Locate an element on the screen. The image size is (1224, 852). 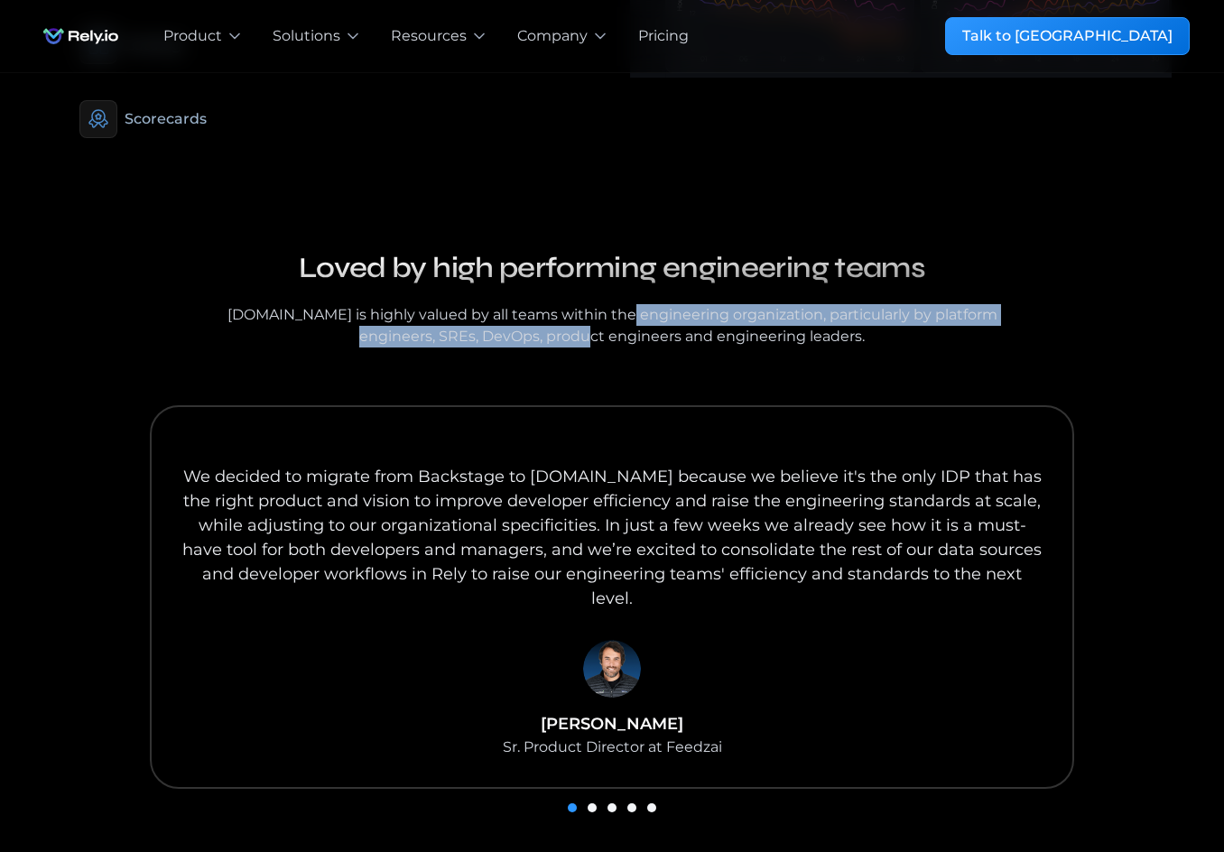
div: Solutions is located at coordinates (306, 36).